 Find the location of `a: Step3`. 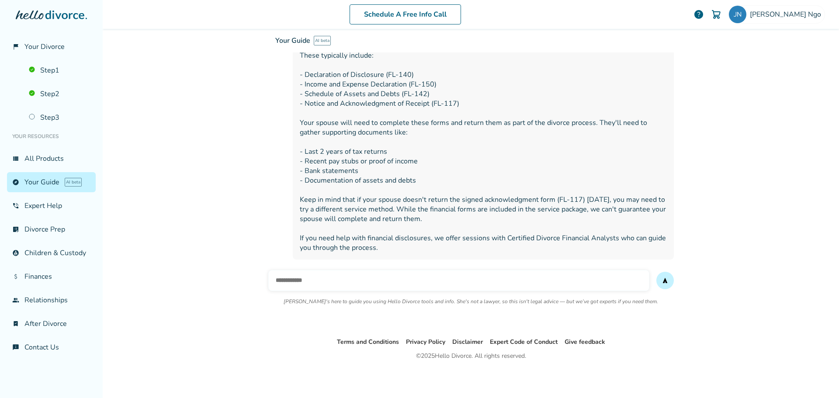

a: Step3 is located at coordinates (59, 118).